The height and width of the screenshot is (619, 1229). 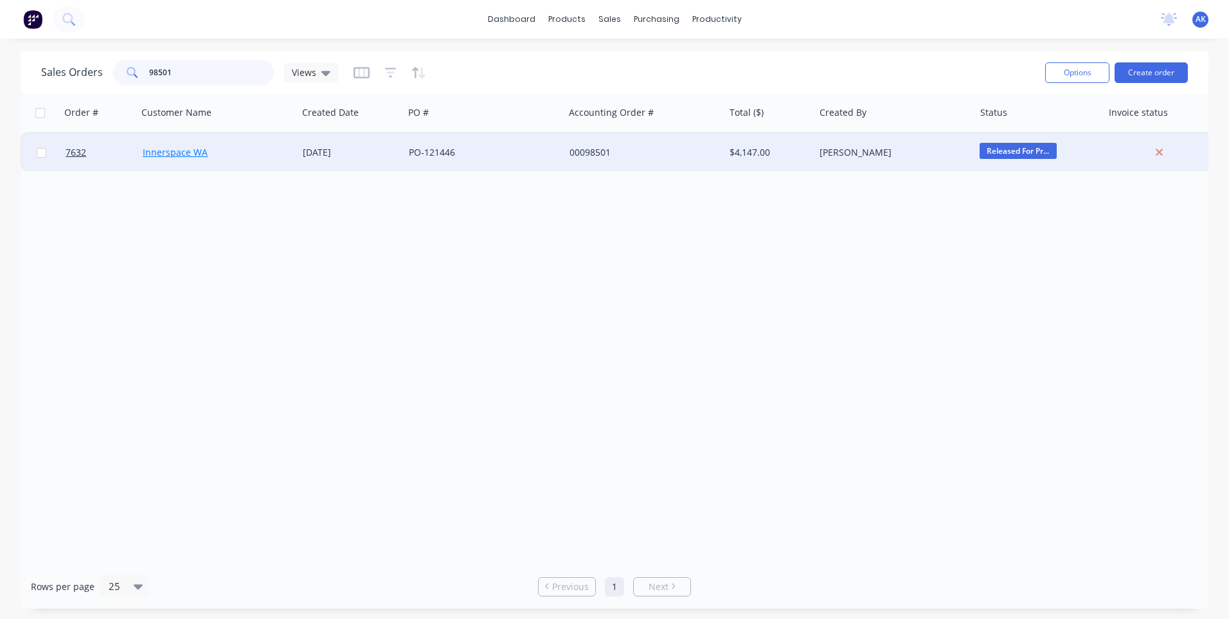 What do you see at coordinates (746, 113) in the screenshot?
I see `div: Total ($)` at bounding box center [746, 113].